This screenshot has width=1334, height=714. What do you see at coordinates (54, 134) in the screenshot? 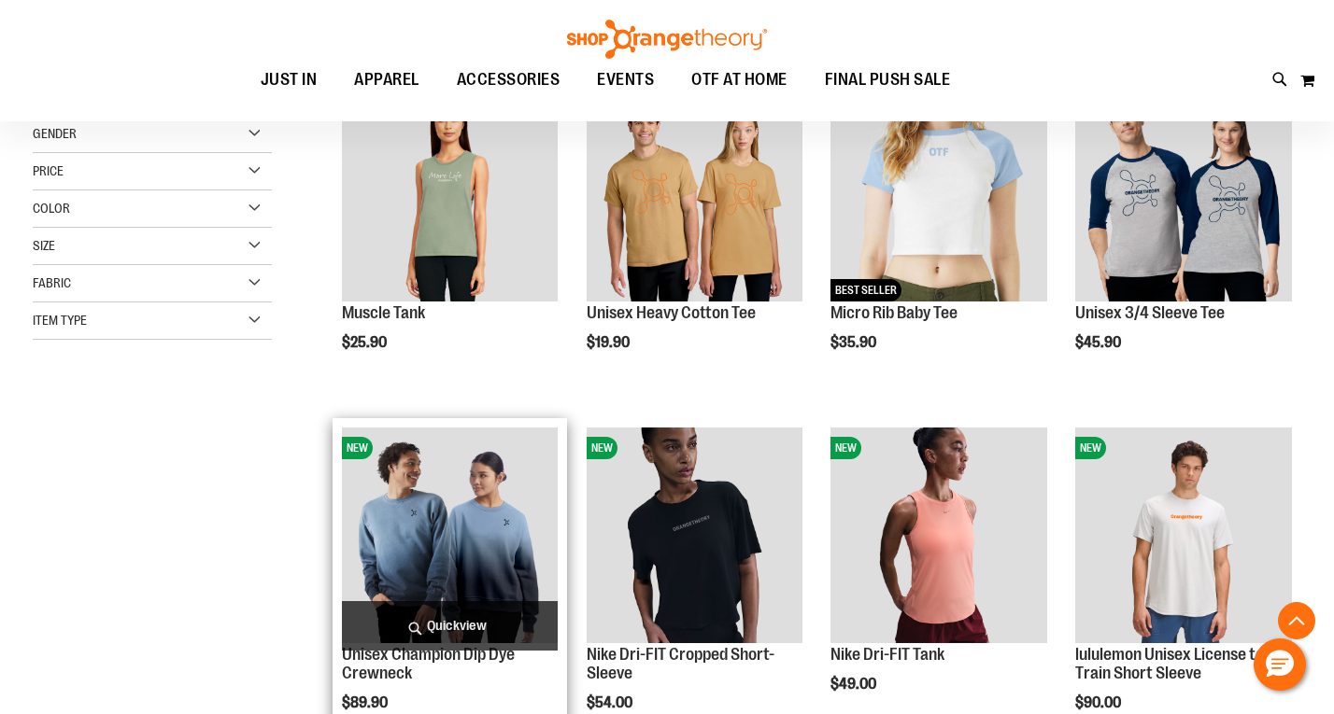
I see `span: Gender` at bounding box center [54, 134].